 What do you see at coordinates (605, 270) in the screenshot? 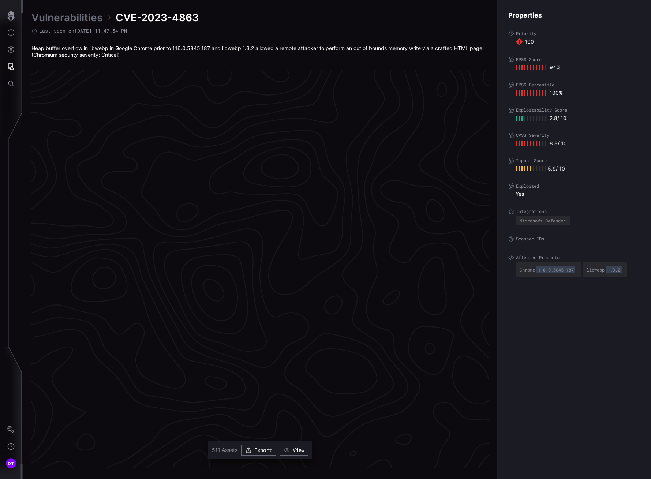
I see `div: libwebp` at bounding box center [605, 270].